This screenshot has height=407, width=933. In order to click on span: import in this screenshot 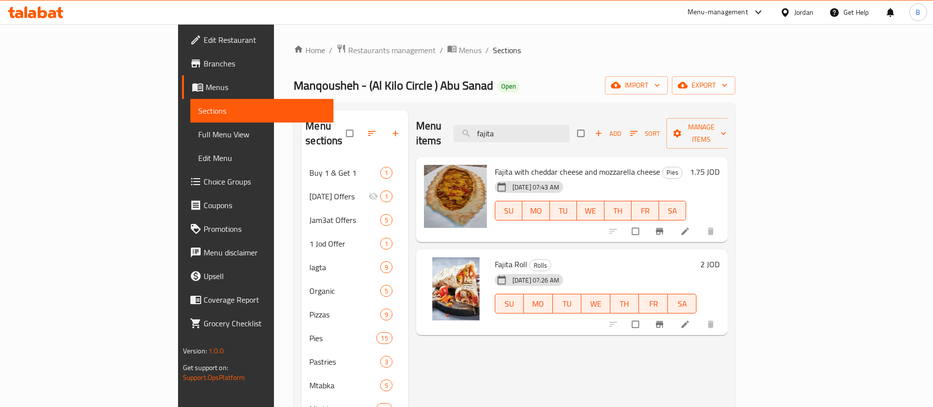, I will do `click(636, 85)`.